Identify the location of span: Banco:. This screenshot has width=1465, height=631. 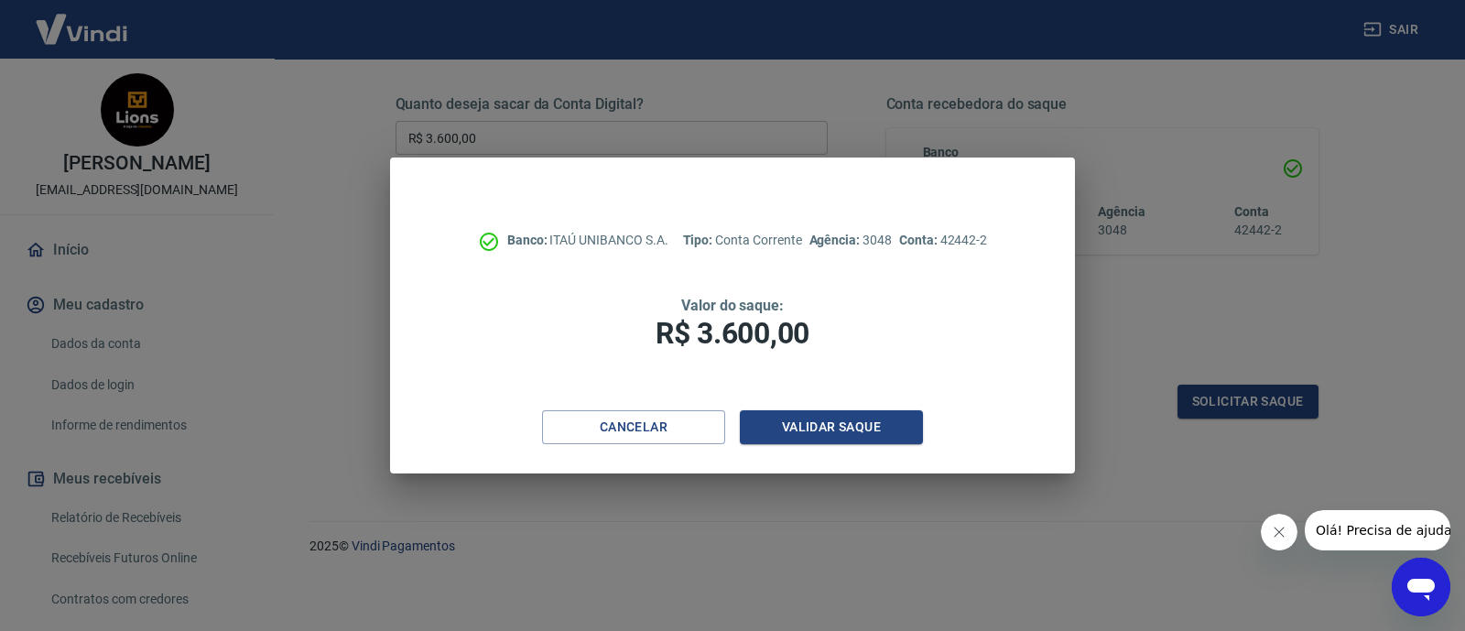
(528, 240).